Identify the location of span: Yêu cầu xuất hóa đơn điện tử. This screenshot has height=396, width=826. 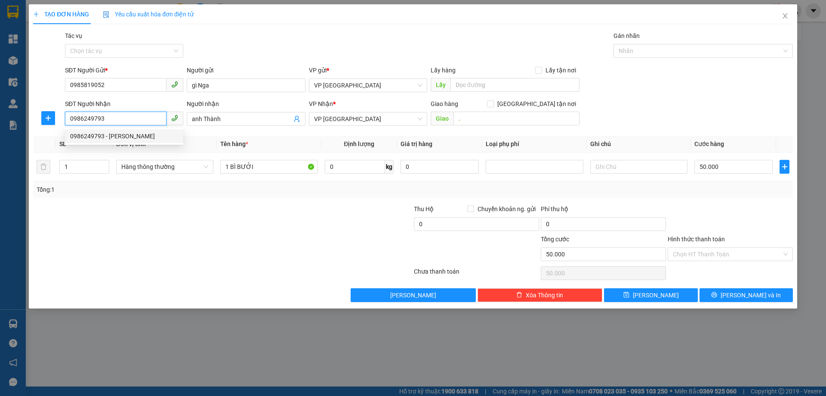
(148, 14).